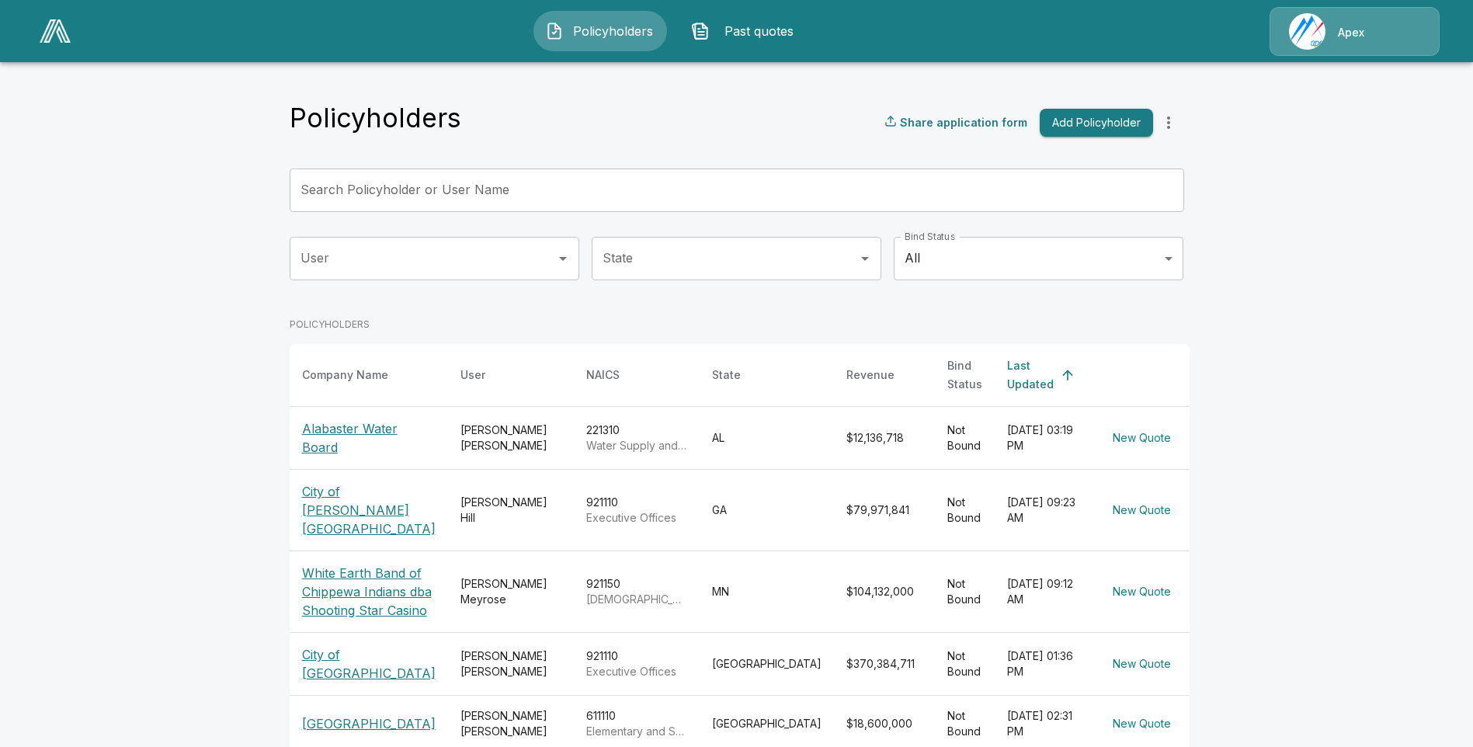 The width and height of the screenshot is (1473, 747). Describe the element at coordinates (1038, 258) in the screenshot. I see `div: All` at that location.